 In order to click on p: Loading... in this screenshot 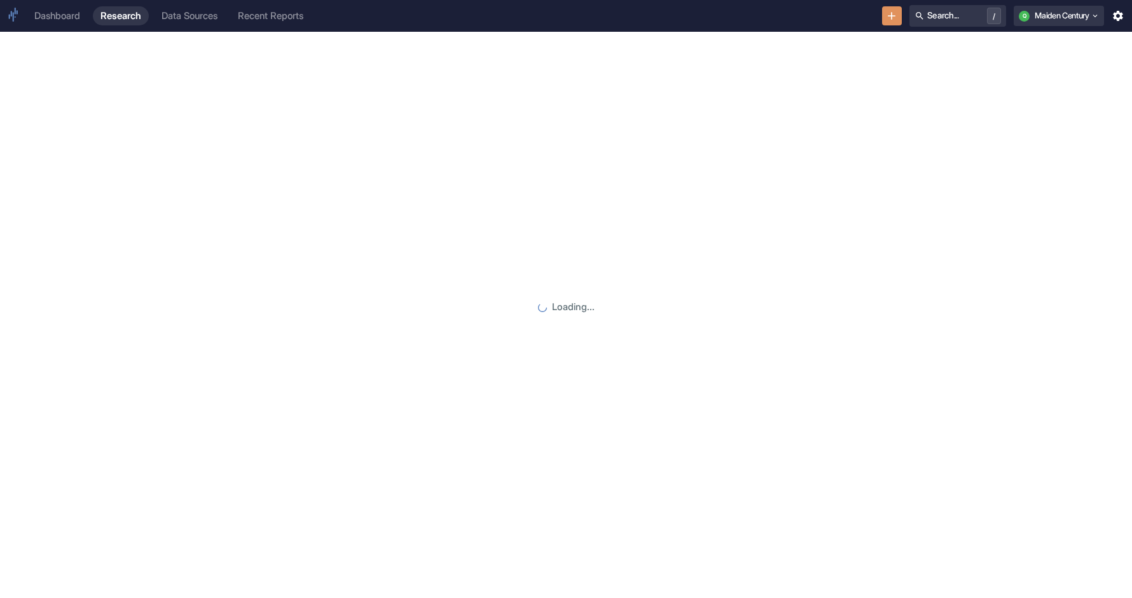, I will do `click(573, 307)`.